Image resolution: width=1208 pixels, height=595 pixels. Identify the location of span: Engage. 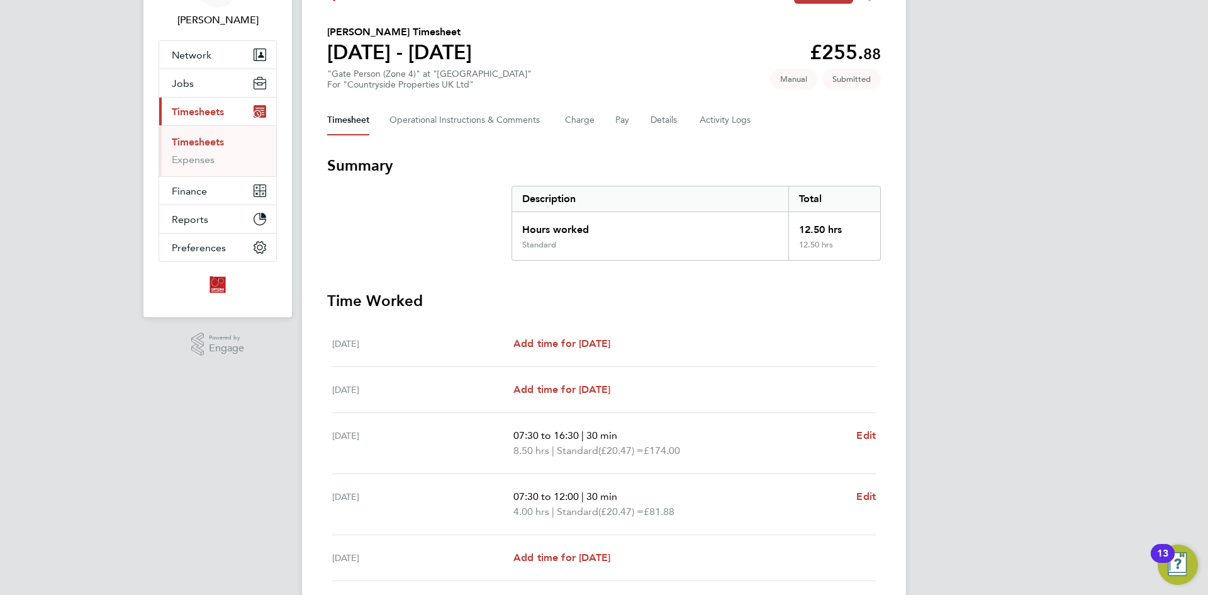
(227, 348).